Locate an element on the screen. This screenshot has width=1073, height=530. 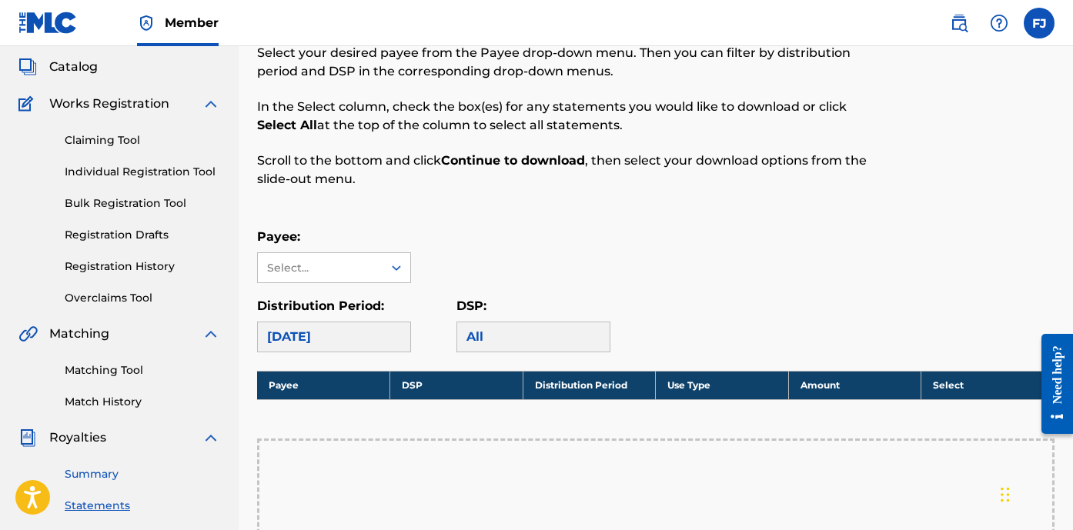
label: Payee: is located at coordinates (279, 236).